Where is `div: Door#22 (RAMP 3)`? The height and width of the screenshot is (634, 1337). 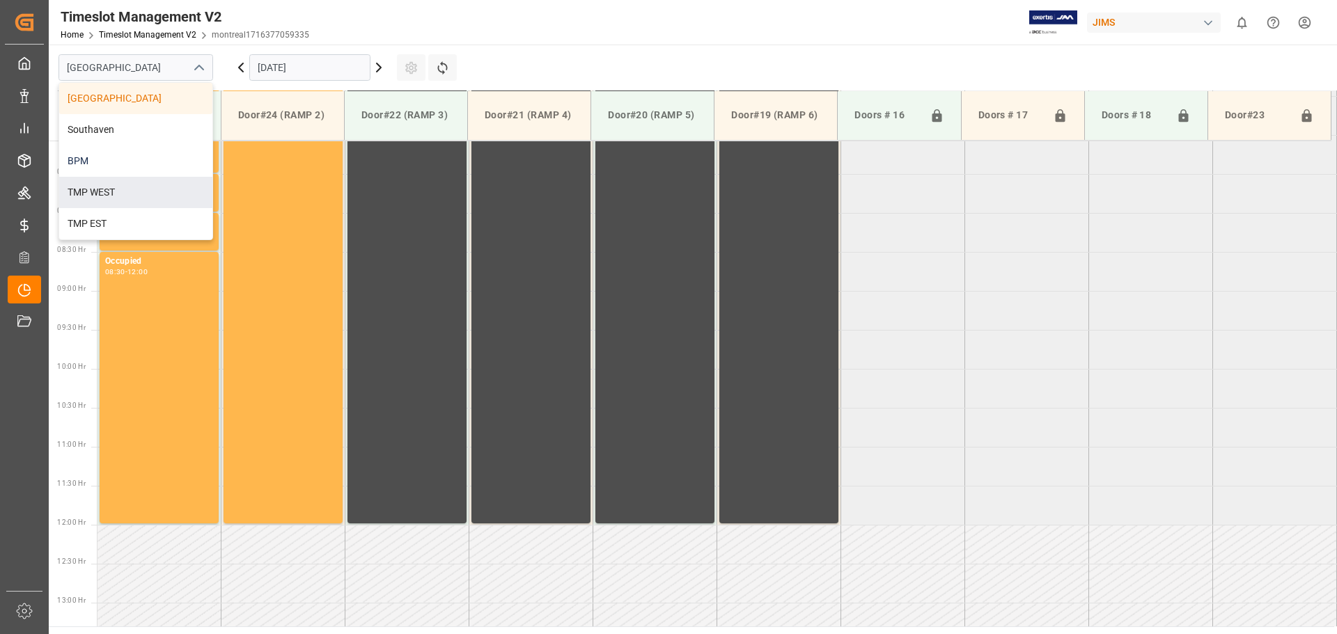 div: Door#22 (RAMP 3) is located at coordinates (406, 115).